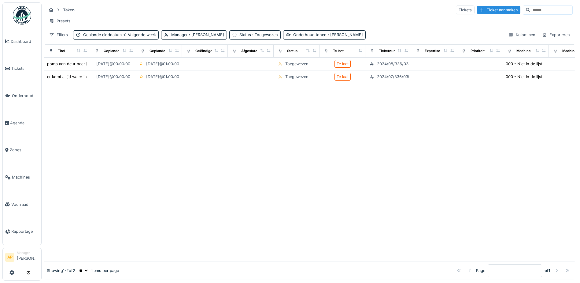 The width and height of the screenshot is (580, 283). I want to click on a: Voorraad, so click(22, 204).